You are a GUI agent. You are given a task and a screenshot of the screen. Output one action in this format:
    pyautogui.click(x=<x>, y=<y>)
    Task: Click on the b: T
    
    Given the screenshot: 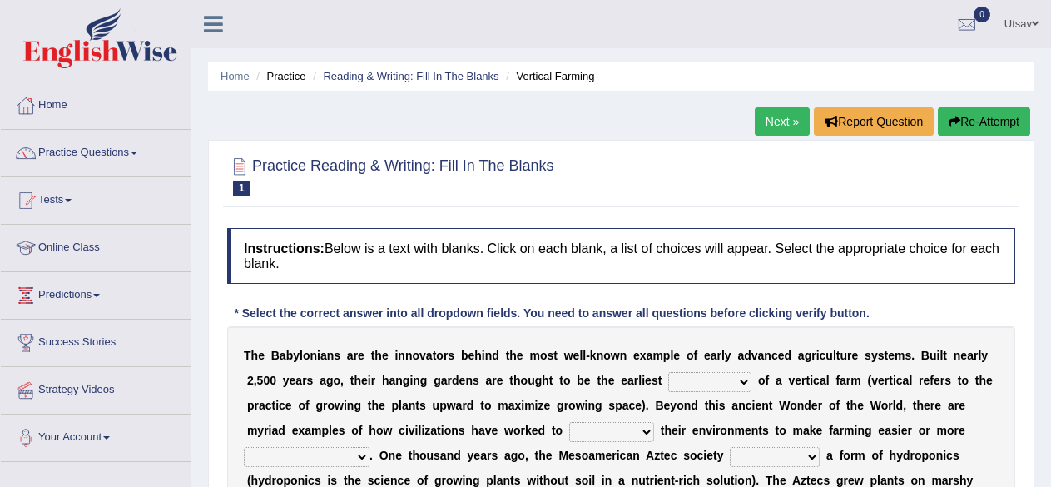 What is the action you would take?
    pyautogui.click(x=247, y=355)
    